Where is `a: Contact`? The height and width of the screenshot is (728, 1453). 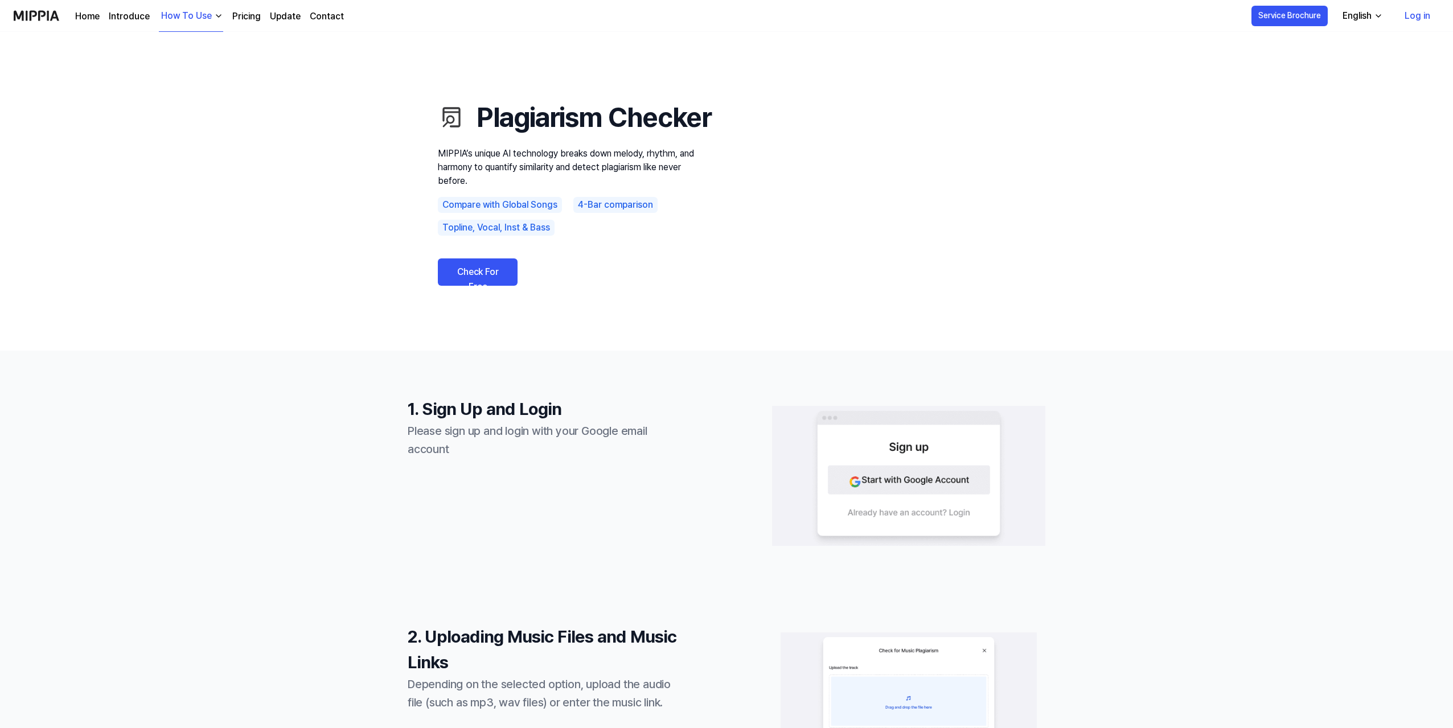 a: Contact is located at coordinates (327, 17).